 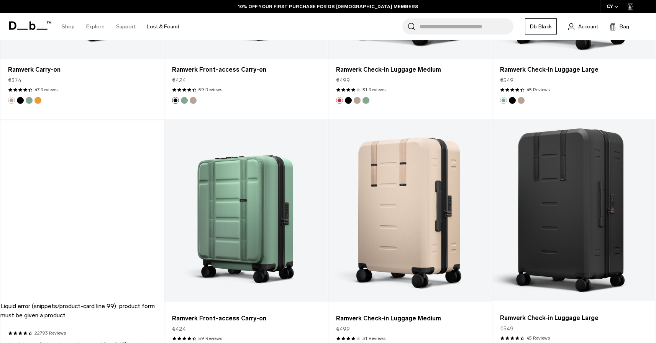 I want to click on a: 22793 reviews, so click(x=50, y=333).